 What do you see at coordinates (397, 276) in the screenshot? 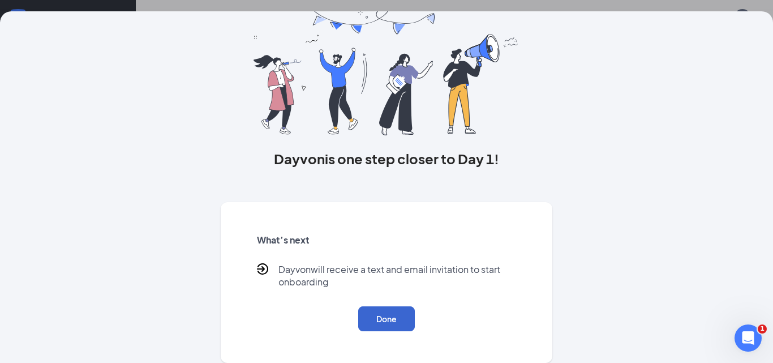
I see `p: Dayvon will receive a text and email invitation to start onboarding` at bounding box center [397, 276].